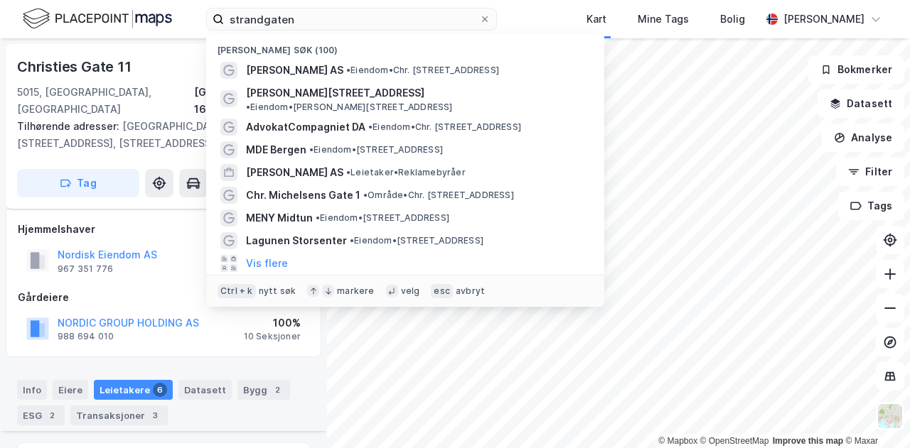  What do you see at coordinates (85, 269) in the screenshot?
I see `div: 967 351 776` at bounding box center [85, 269].